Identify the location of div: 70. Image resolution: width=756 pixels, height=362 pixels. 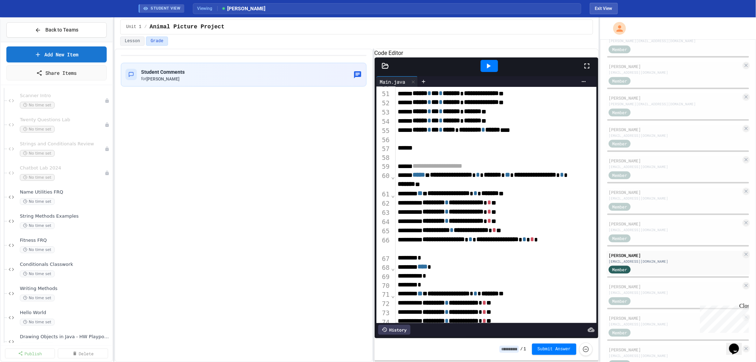
(383, 285).